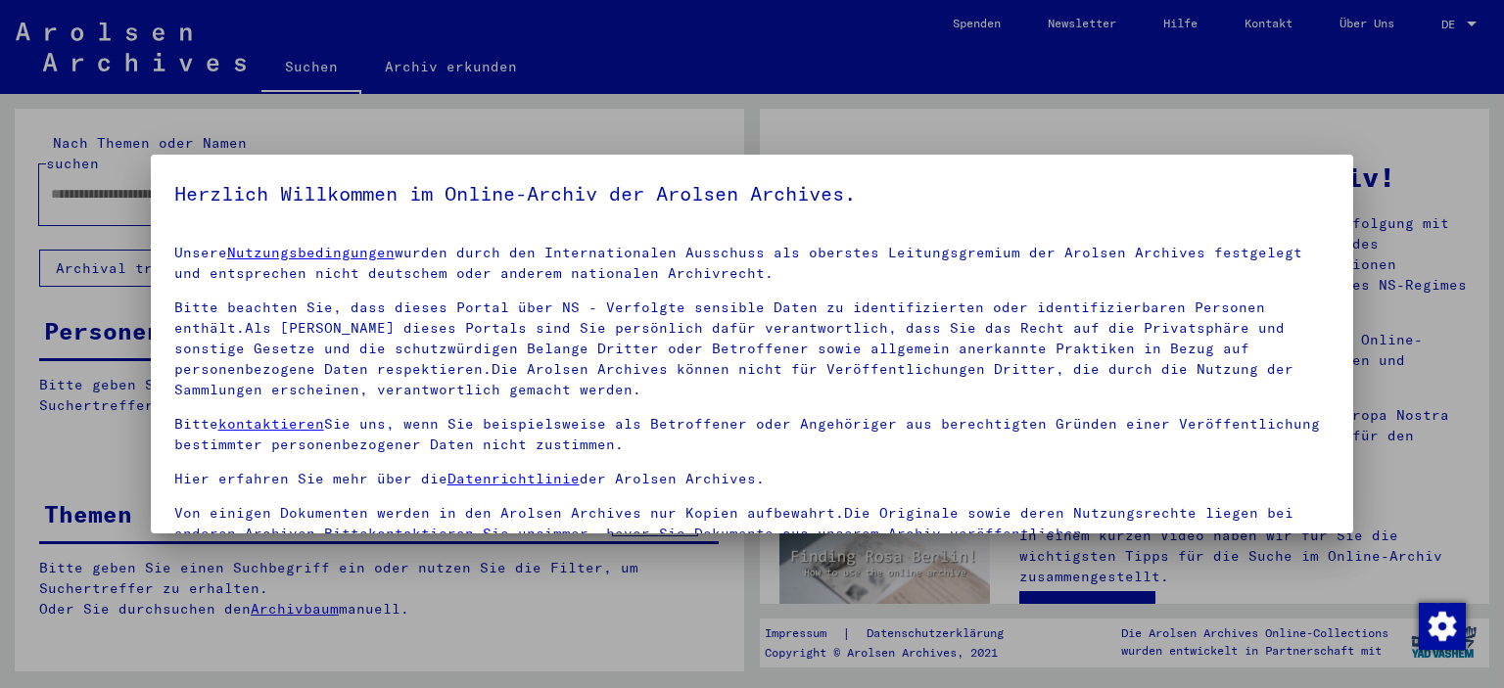  I want to click on p: Bitte Sie uns, wenn Sie beispielsweise als Betroffener oder Angehöriger aus berechtigten Gründen ..., so click(752, 435).